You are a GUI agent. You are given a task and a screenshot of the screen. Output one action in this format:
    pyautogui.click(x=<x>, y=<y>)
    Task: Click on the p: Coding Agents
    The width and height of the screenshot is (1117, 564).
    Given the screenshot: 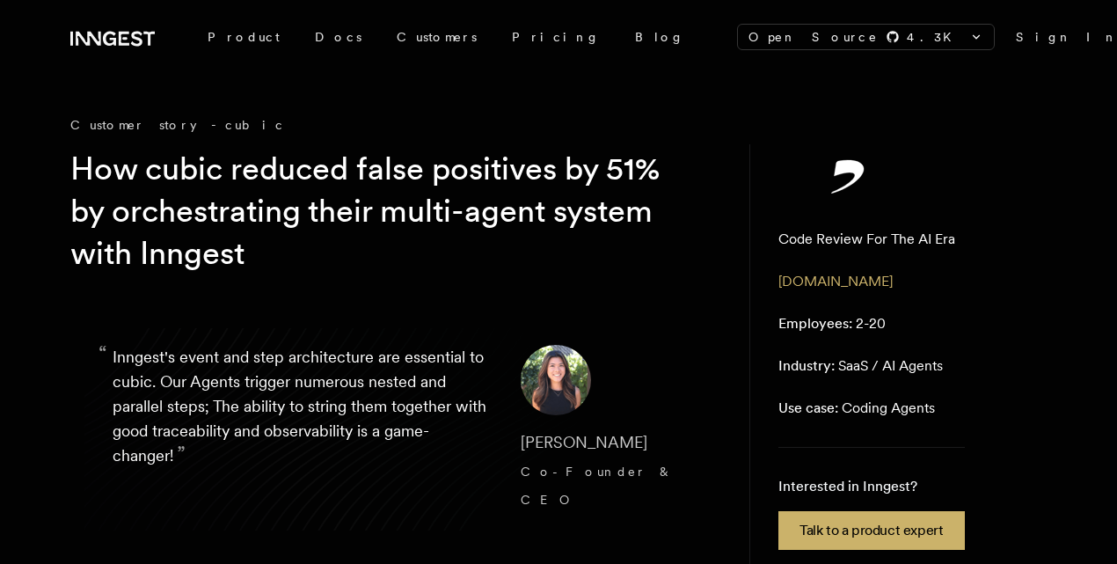 What is the action you would take?
    pyautogui.click(x=856, y=408)
    